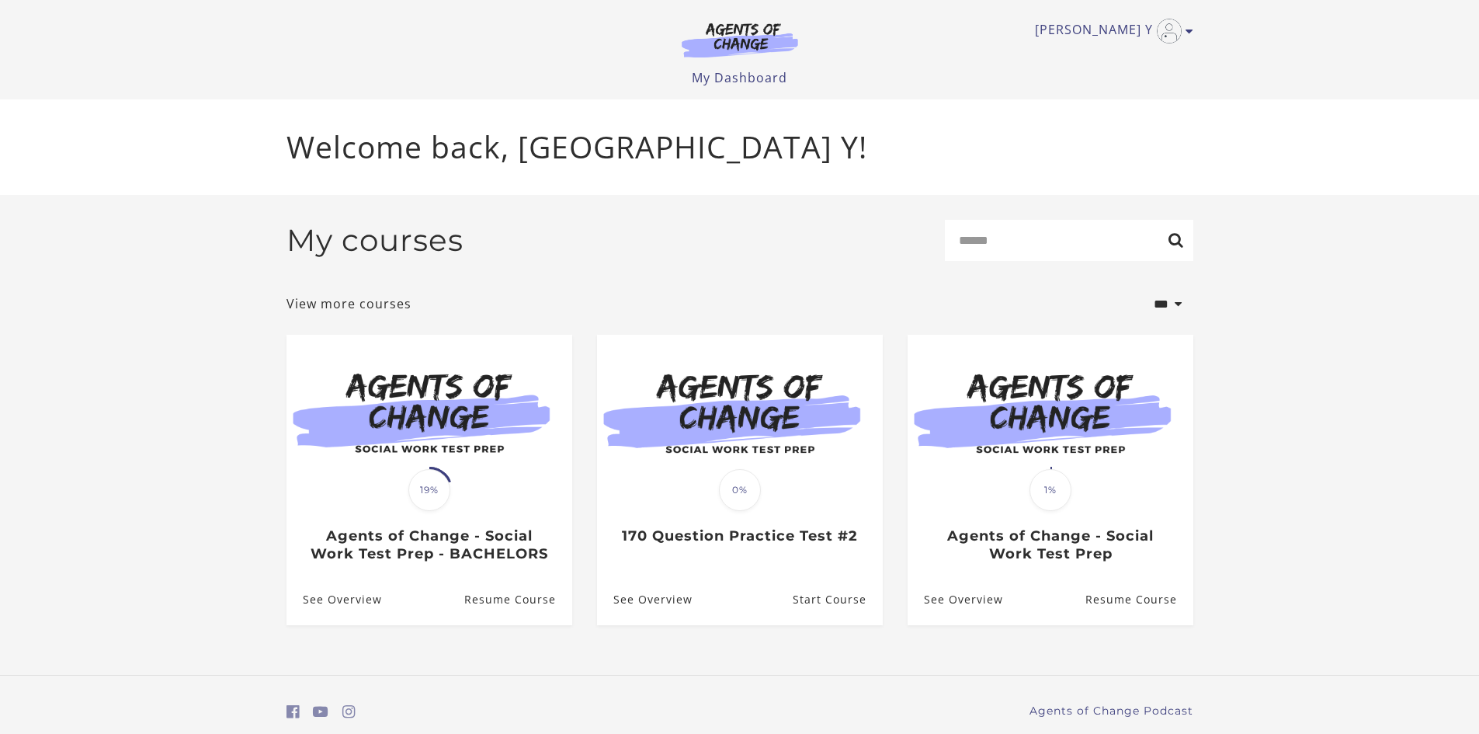 The image size is (1479, 734). I want to click on a: https://www.youtube.com/c/AgentsofChangeTestPrepbyMeaganMitchell (Open in a new window), so click(321, 711).